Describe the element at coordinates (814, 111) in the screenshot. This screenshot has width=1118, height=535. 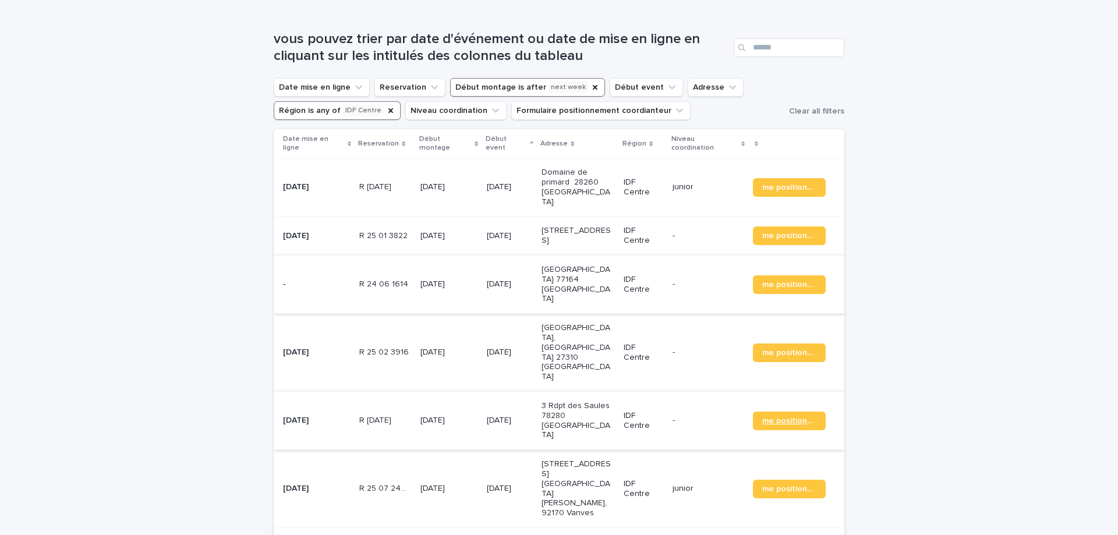
I see `button: Clear all filters` at that location.